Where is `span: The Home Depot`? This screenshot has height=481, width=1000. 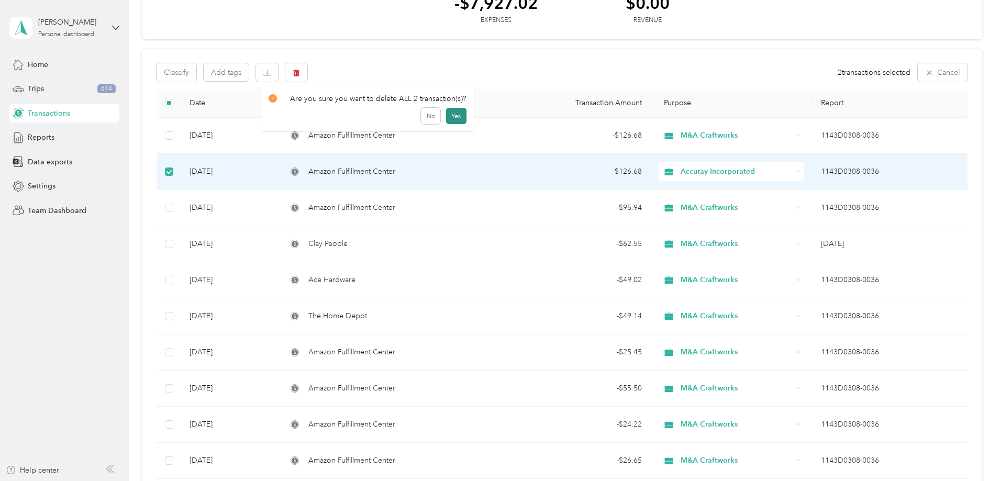
span: The Home Depot is located at coordinates (338, 316).